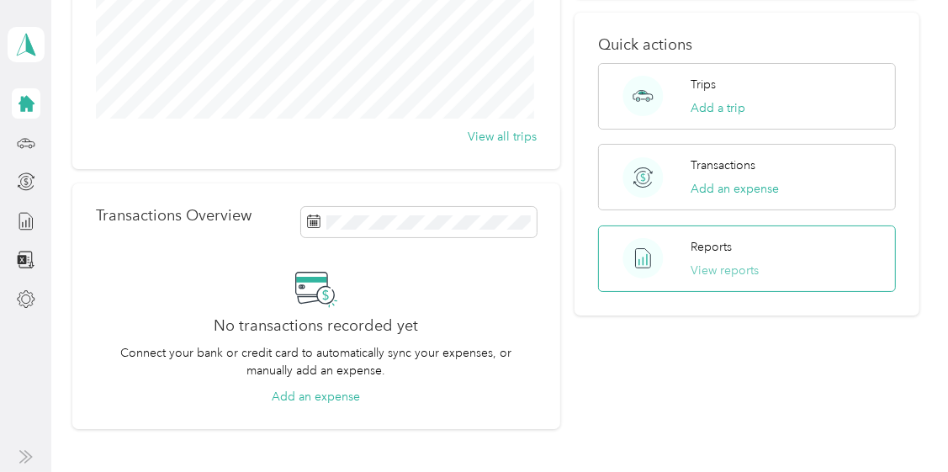 This screenshot has width=948, height=472. Describe the element at coordinates (723, 165) in the screenshot. I see `p: Transactions` at that location.